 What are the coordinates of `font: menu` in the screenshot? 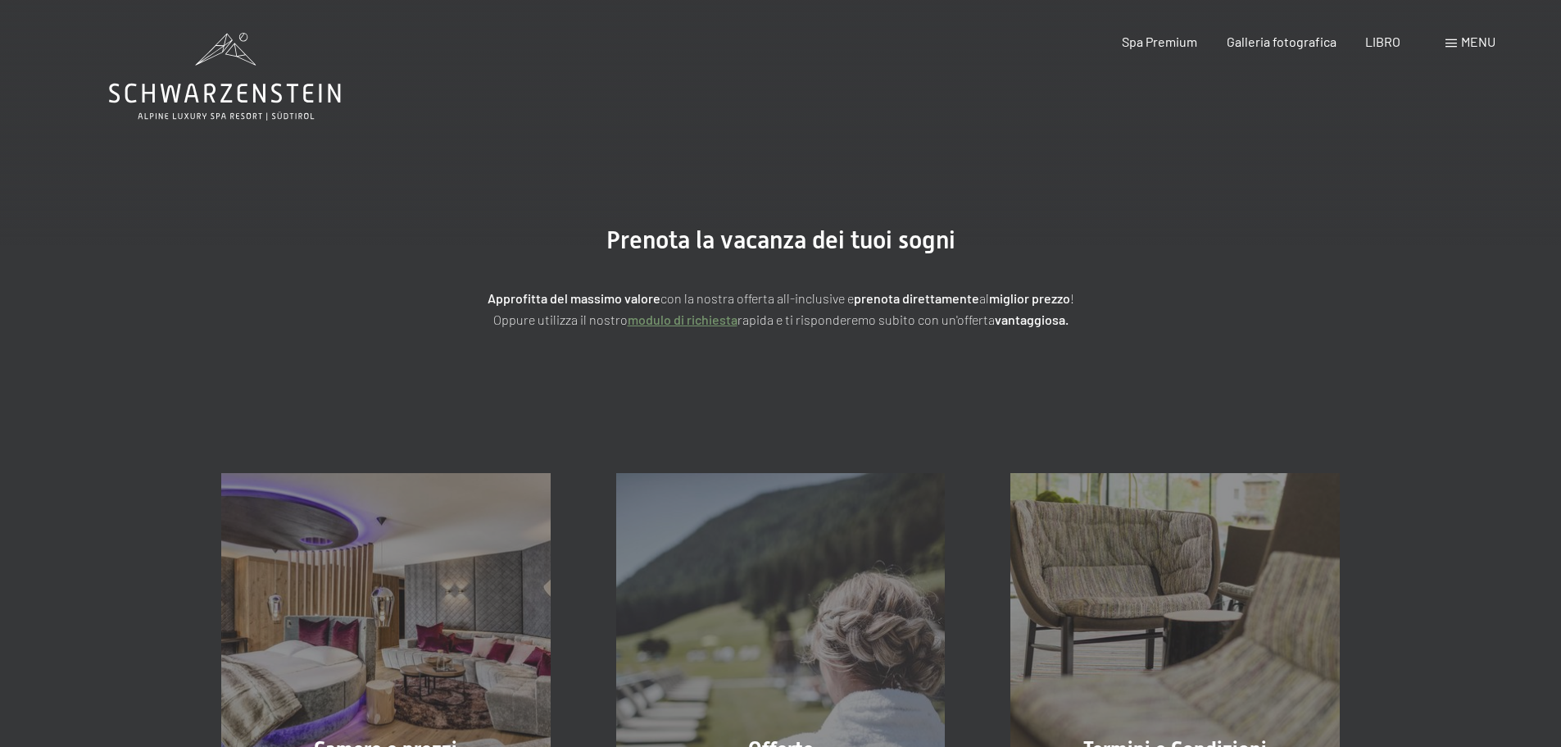 It's located at (1478, 41).